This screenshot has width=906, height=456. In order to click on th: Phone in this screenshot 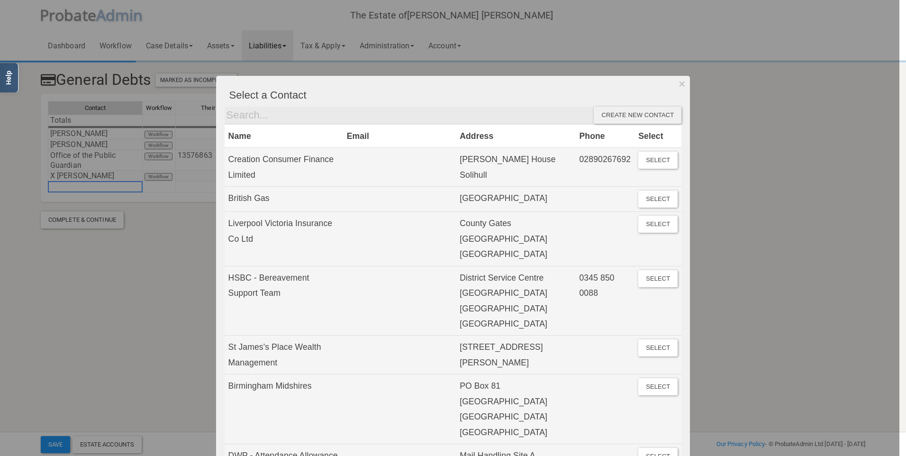, I will do `click(605, 136)`.